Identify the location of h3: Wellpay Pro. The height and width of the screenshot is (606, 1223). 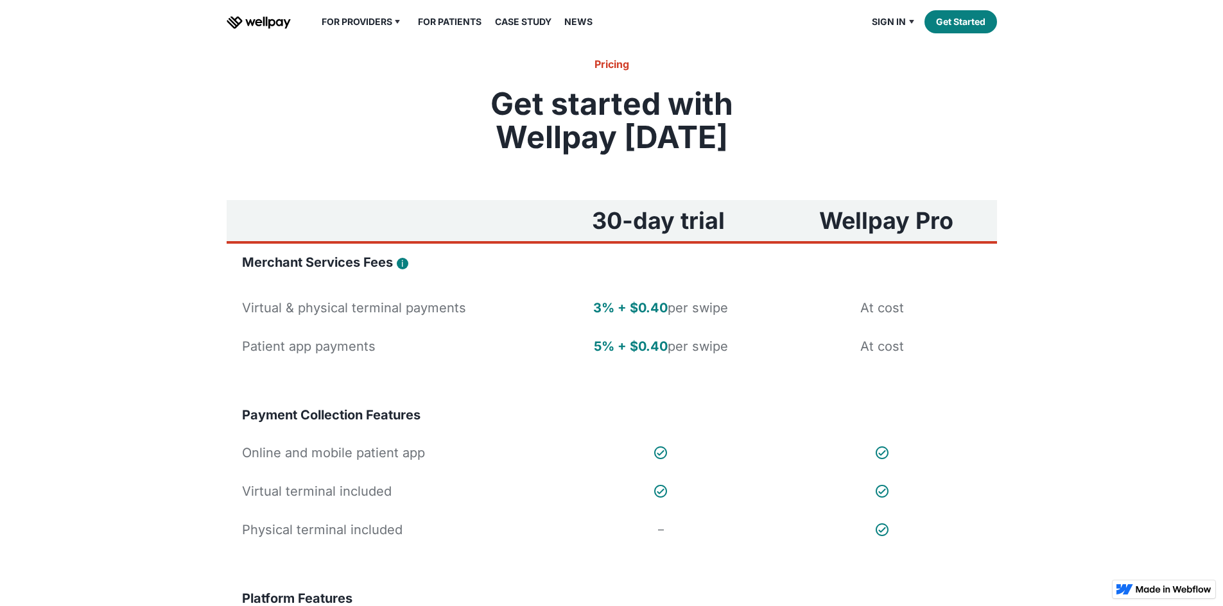
(886, 221).